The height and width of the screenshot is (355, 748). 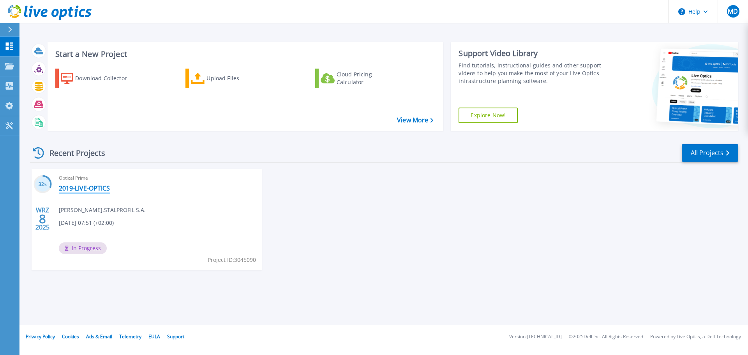 What do you see at coordinates (73, 153) in the screenshot?
I see `div: Recent Projects` at bounding box center [73, 153].